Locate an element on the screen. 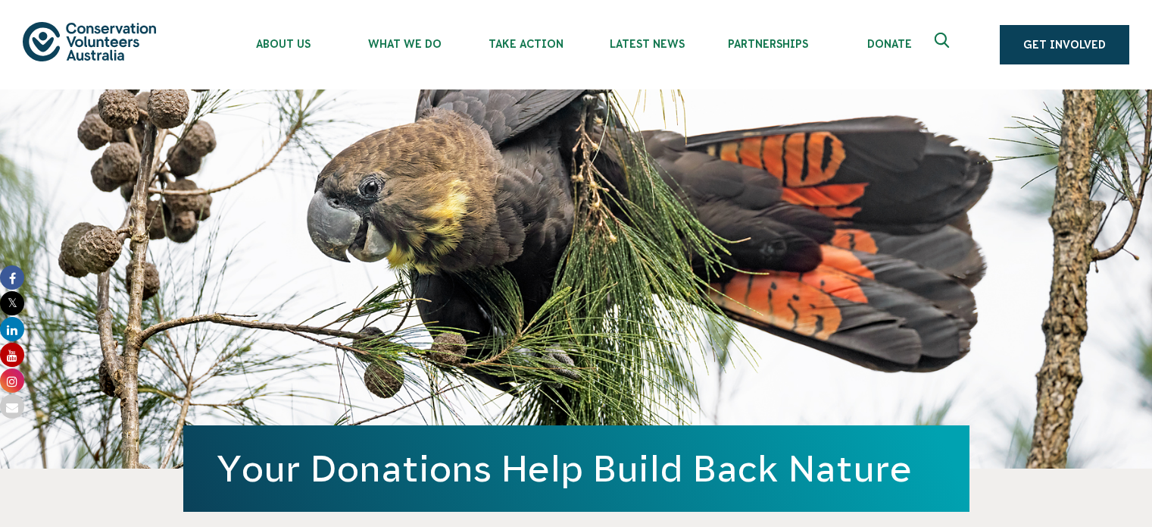 The image size is (1152, 527). span: Partnerships is located at coordinates (768, 44).